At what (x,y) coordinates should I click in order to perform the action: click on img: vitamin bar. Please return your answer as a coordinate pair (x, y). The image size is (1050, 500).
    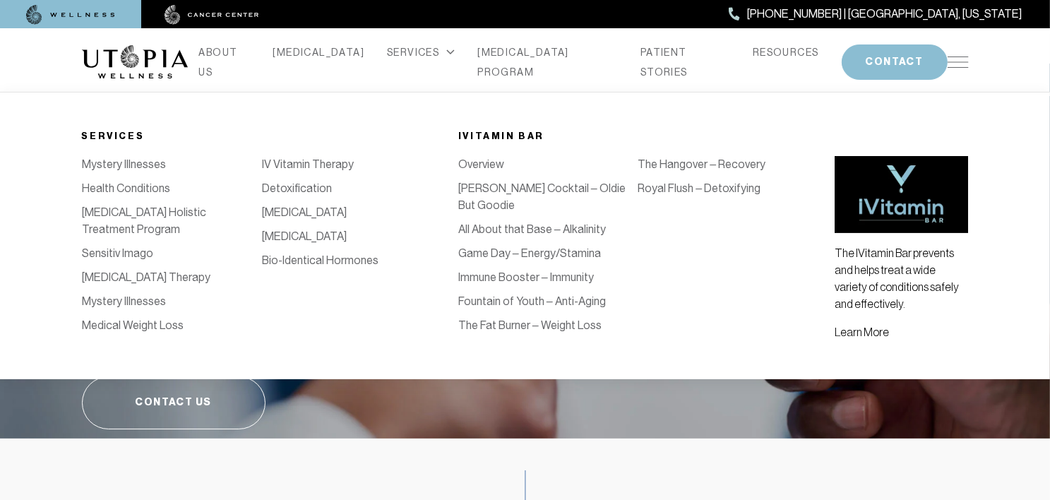
    Looking at the image, I should click on (901, 194).